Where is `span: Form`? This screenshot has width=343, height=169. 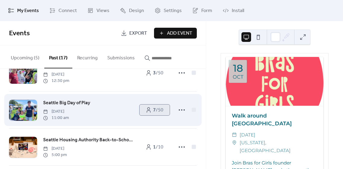 span: Form is located at coordinates (207, 11).